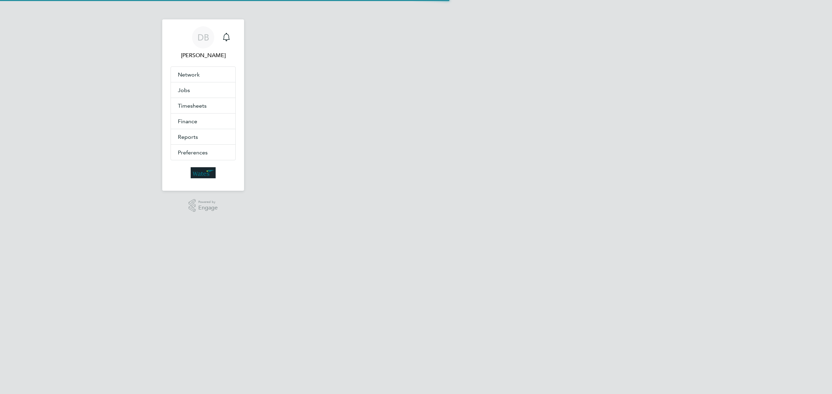 The height and width of the screenshot is (394, 832). Describe the element at coordinates (203, 121) in the screenshot. I see `button: Finance` at that location.